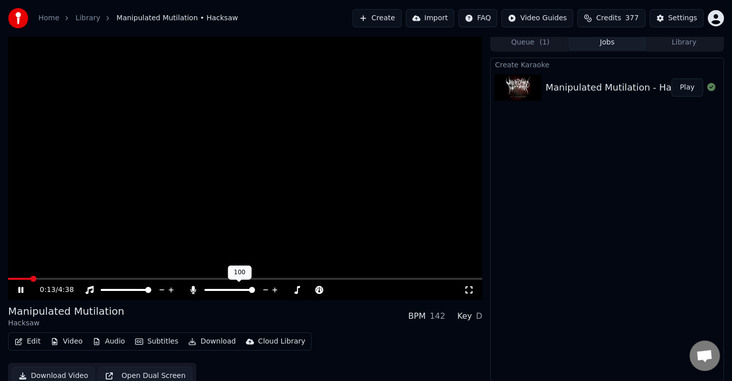 This screenshot has height=381, width=732. What do you see at coordinates (138, 18) in the screenshot?
I see `nav: breadcrumb` at bounding box center [138, 18].